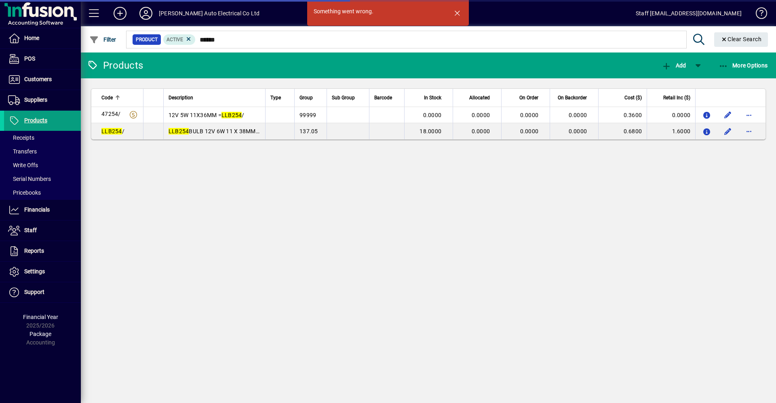  I want to click on a: Write Offs, so click(42, 165).